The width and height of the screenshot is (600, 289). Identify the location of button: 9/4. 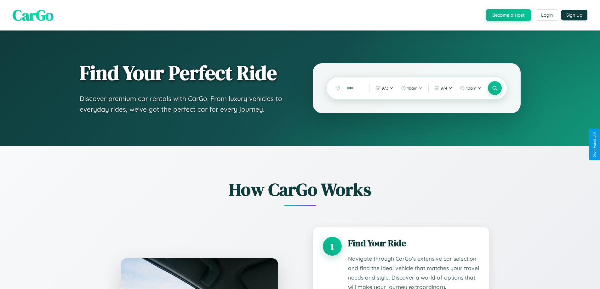
(443, 88).